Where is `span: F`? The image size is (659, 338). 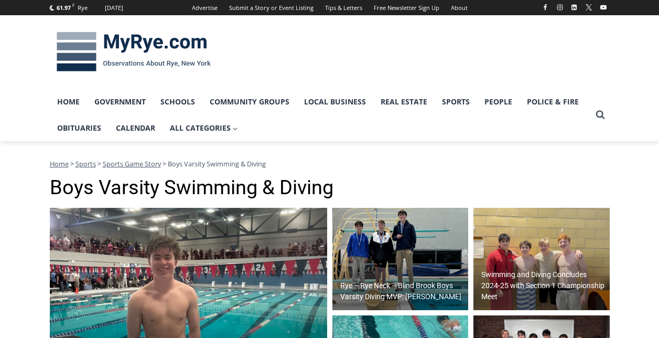
span: F is located at coordinates (73, 5).